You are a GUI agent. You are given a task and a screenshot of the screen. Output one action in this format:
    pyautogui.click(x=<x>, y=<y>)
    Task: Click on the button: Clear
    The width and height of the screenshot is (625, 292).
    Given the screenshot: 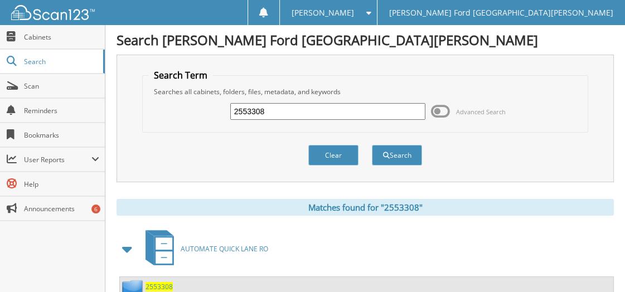 What is the action you would take?
    pyautogui.click(x=333, y=155)
    